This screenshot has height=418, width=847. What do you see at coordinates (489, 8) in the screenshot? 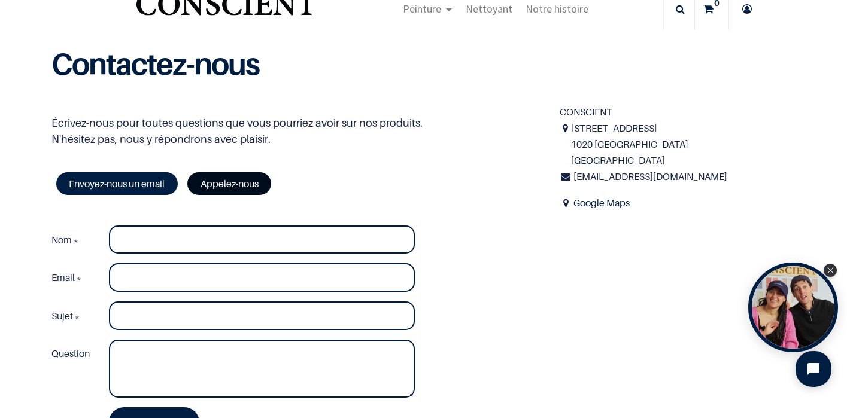
I see `span: Nettoyant` at bounding box center [489, 8].